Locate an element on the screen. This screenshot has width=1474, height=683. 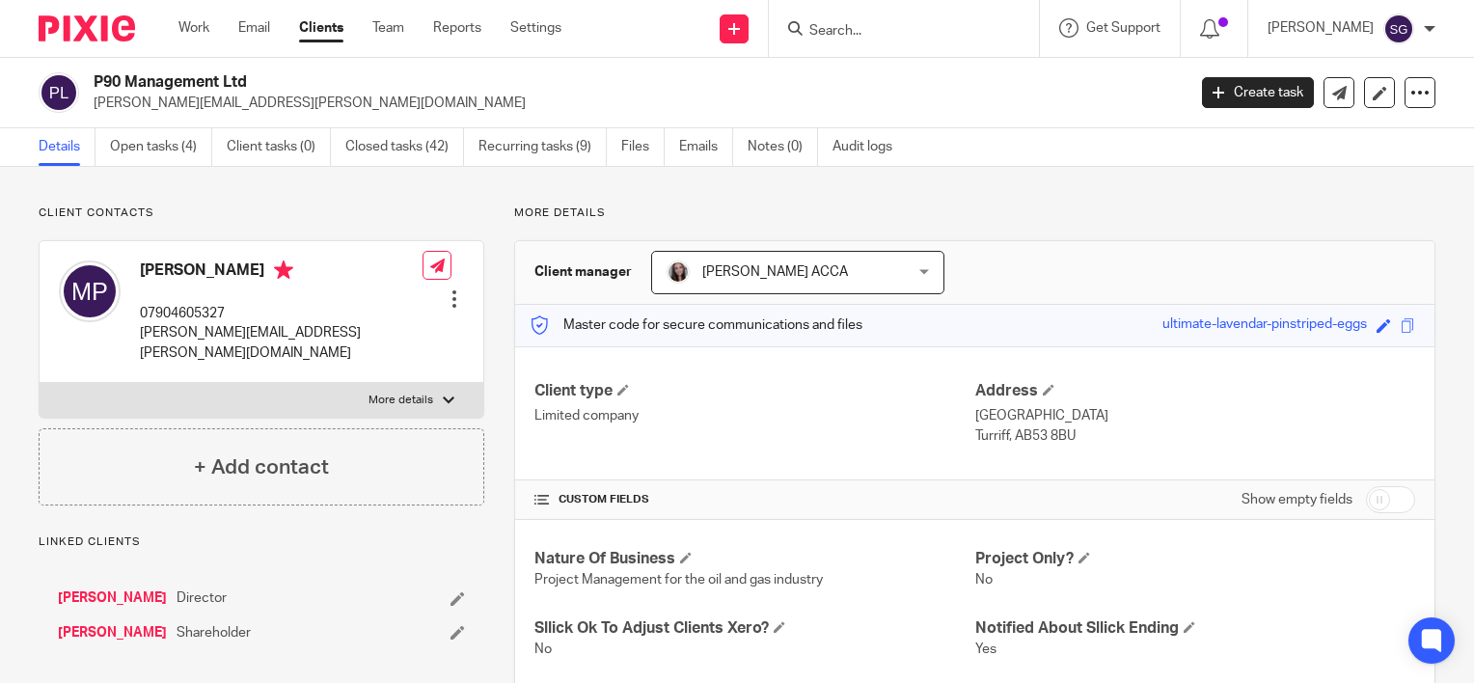
h4: + Add contact is located at coordinates (261, 467).